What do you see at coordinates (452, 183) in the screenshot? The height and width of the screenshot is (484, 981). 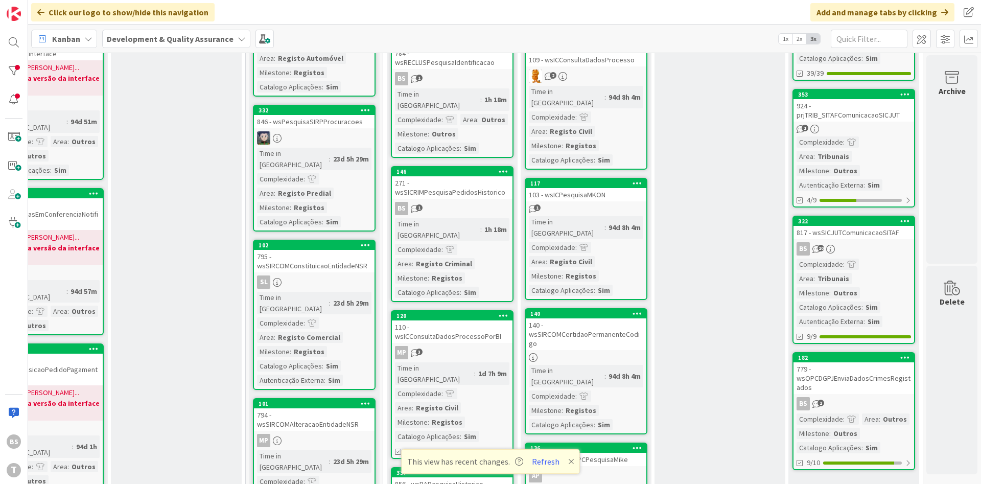 I see `div: 146271 - wsSICRIMPesquisaPedidosHistorico` at bounding box center [452, 183].